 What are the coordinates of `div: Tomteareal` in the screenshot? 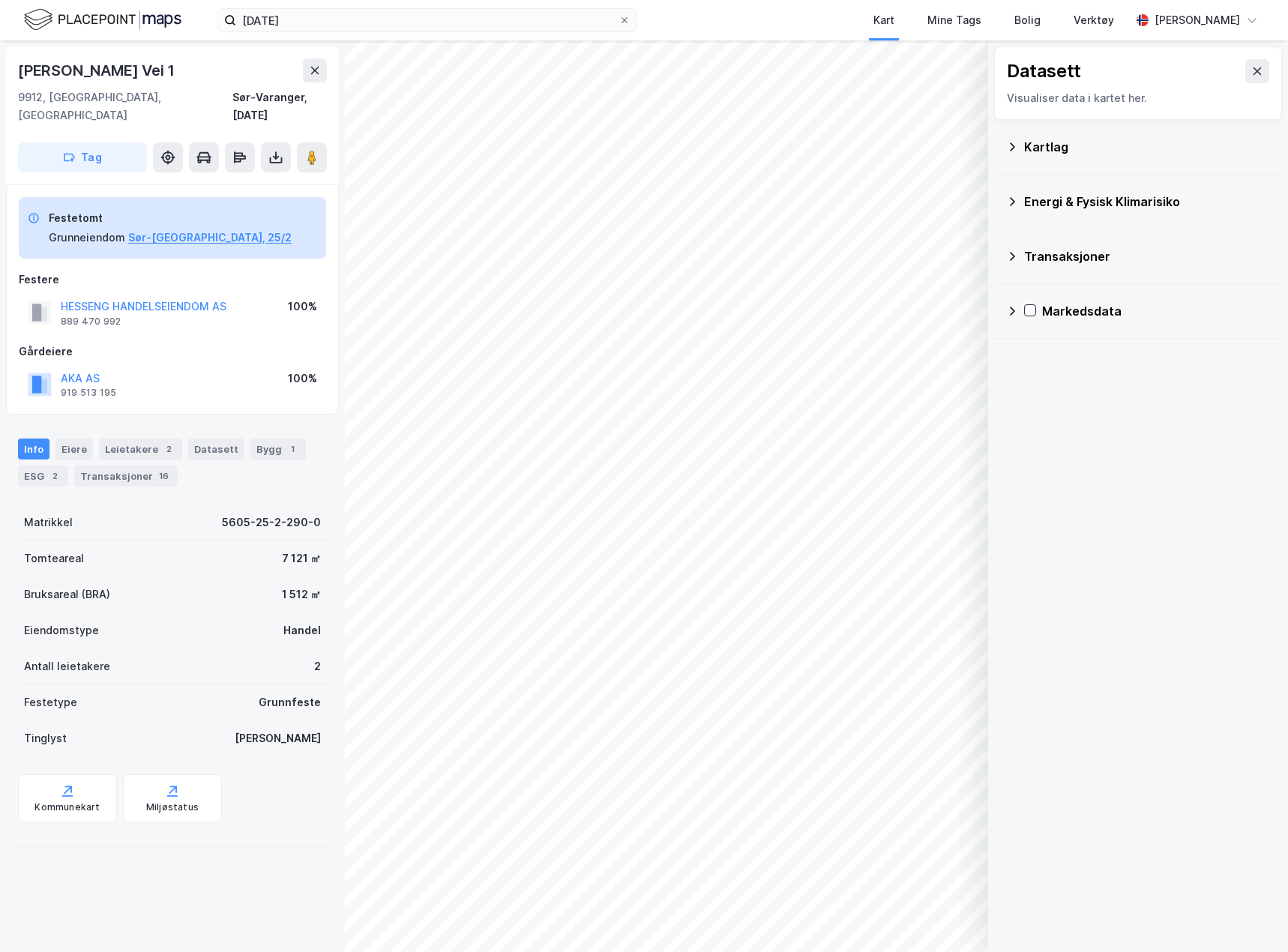 It's located at (54, 559).